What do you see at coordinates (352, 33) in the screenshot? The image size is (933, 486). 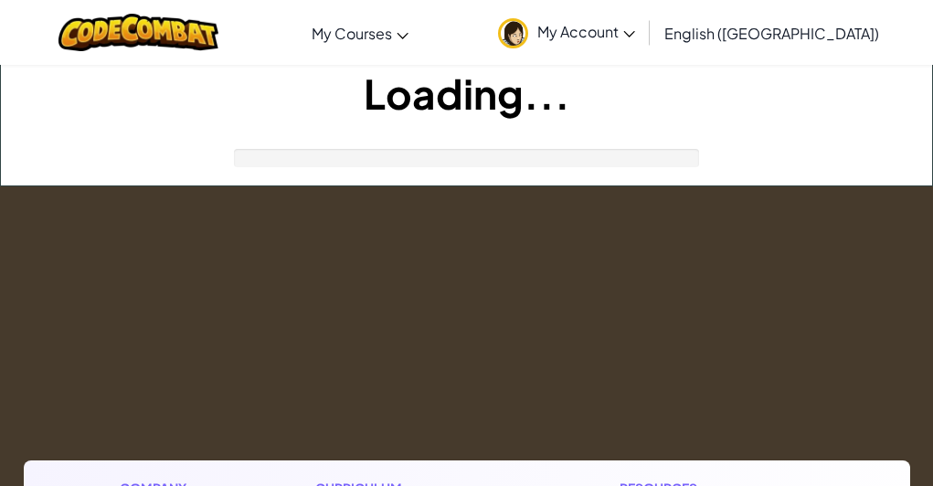 I see `span: My Courses` at bounding box center [352, 33].